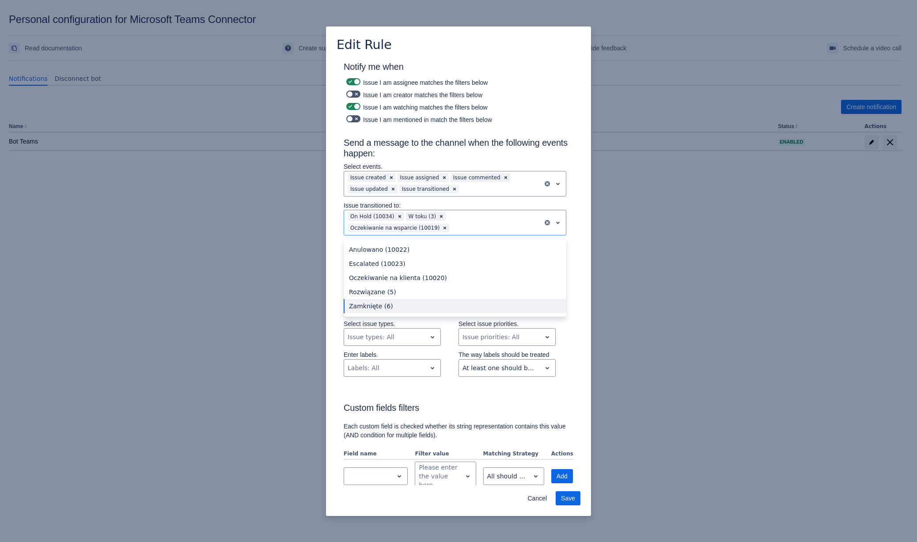 The width and height of the screenshot is (917, 542). Describe the element at coordinates (392, 355) in the screenshot. I see `p: Enter labels.` at that location.